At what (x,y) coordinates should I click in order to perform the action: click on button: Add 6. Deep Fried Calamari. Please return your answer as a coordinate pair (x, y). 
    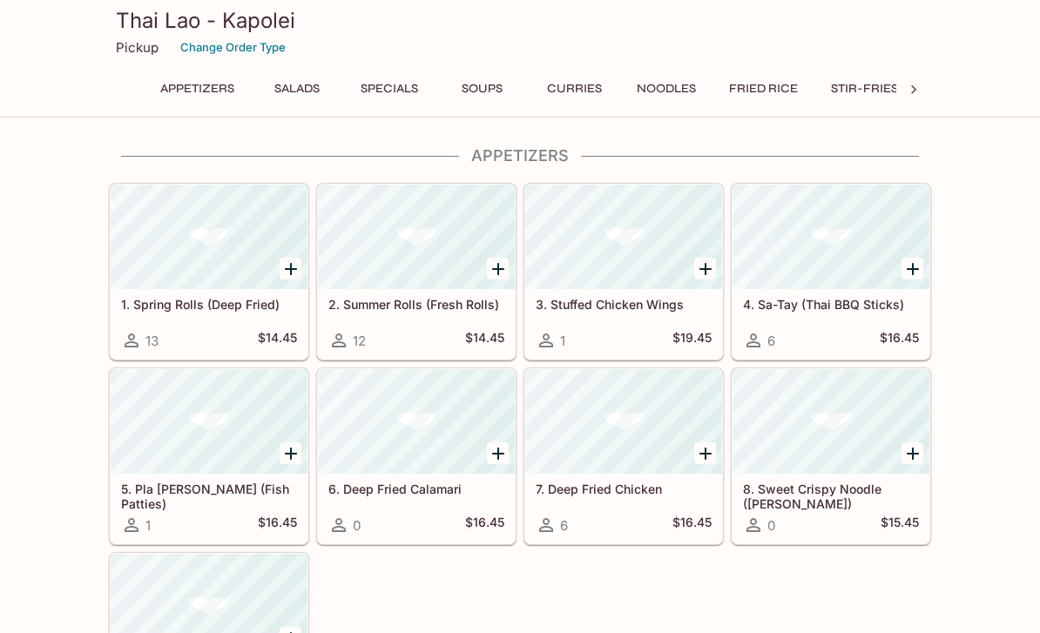
    Looking at the image, I should click on (498, 453).